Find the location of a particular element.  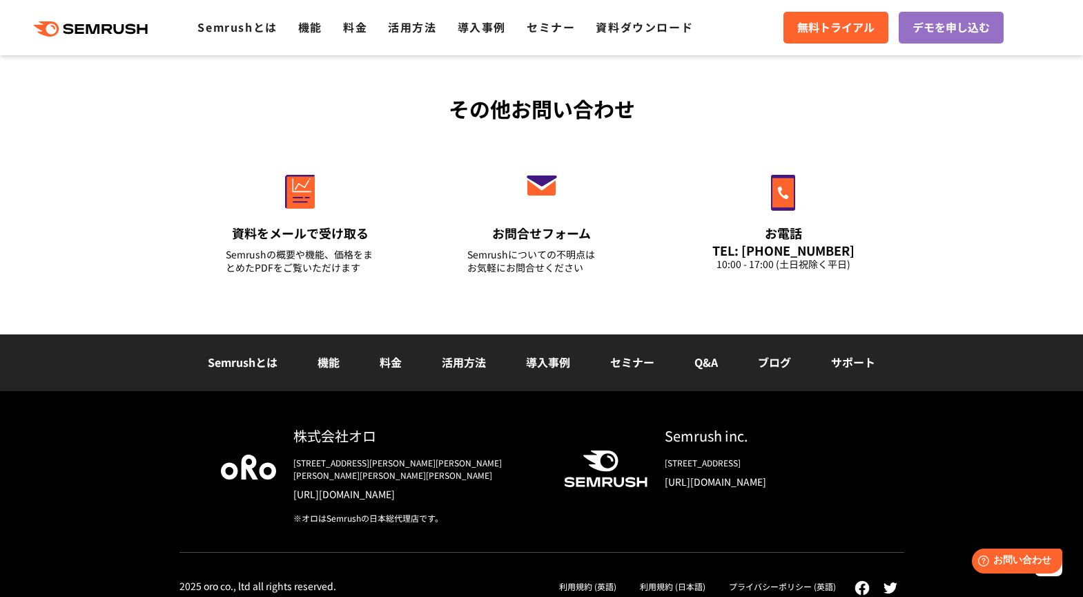

span: 無料トライアル is located at coordinates (836, 28).